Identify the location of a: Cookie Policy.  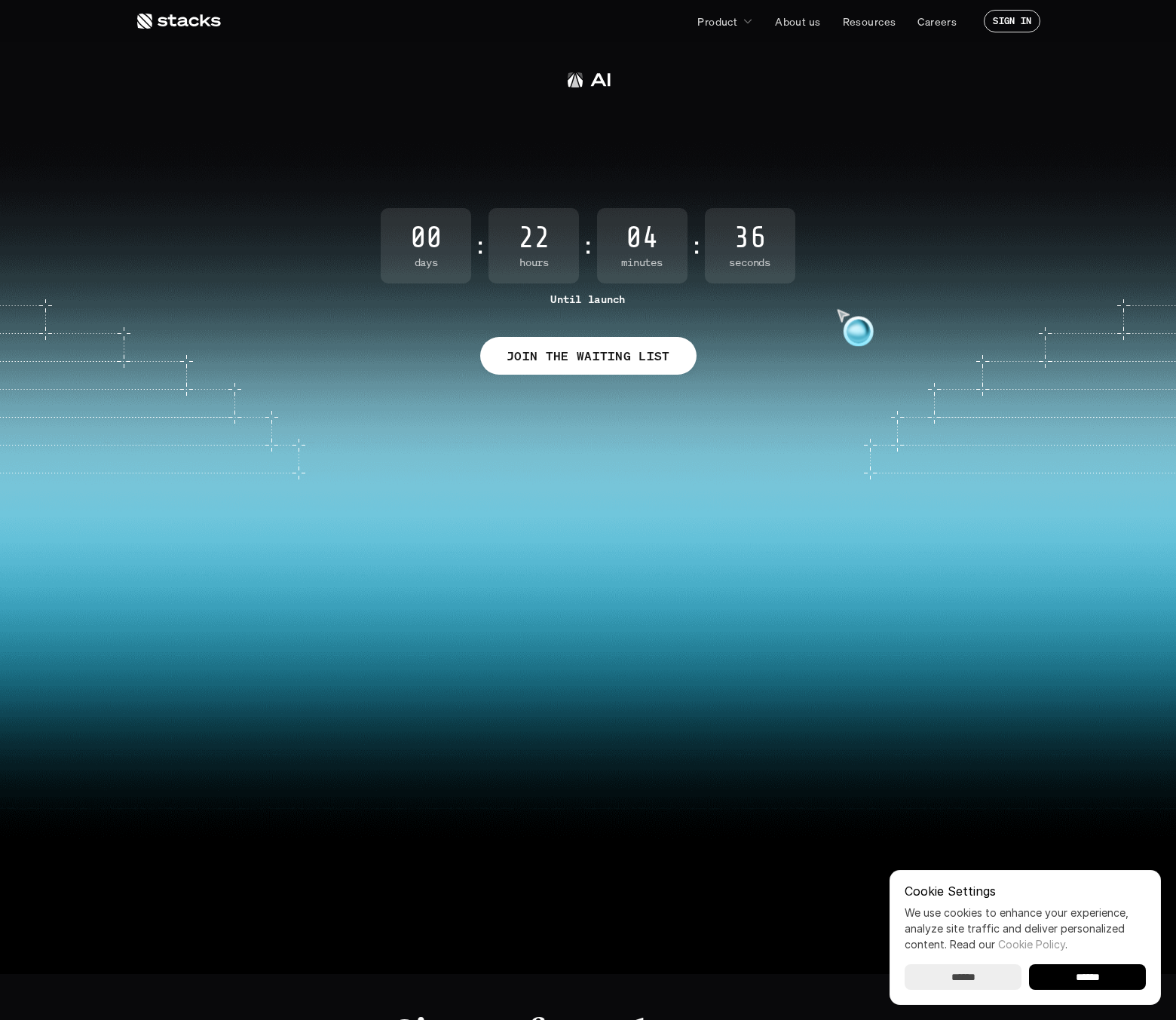
(1031, 944).